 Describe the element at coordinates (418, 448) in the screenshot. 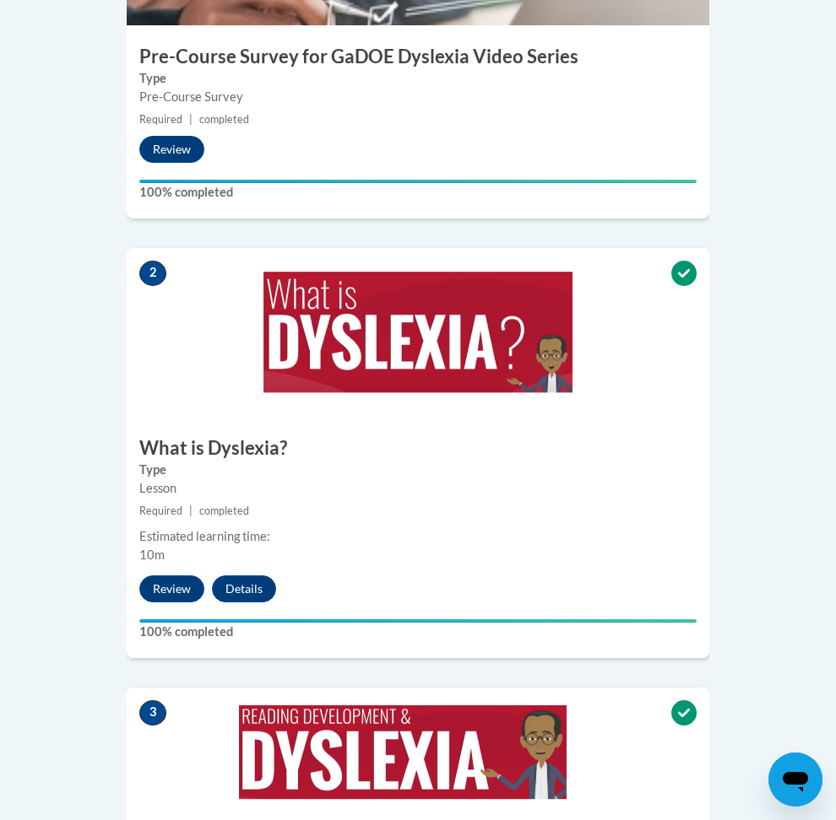

I see `h3: What is Dyslexia?` at that location.